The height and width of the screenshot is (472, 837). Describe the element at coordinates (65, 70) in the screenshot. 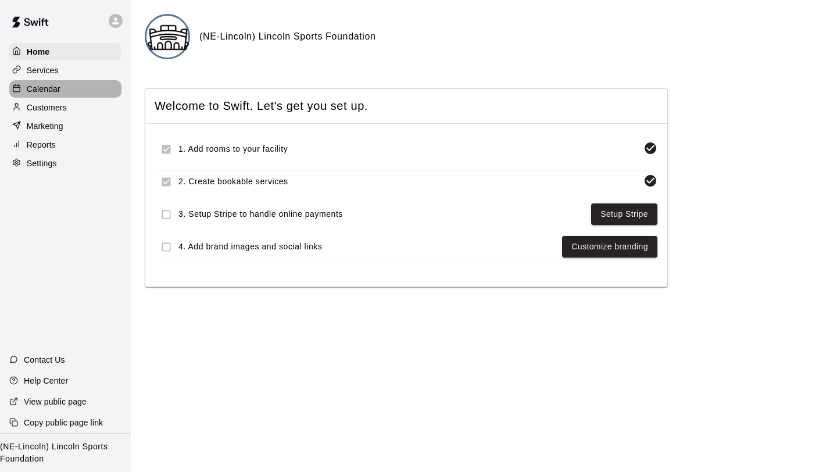

I see `div: Services` at that location.